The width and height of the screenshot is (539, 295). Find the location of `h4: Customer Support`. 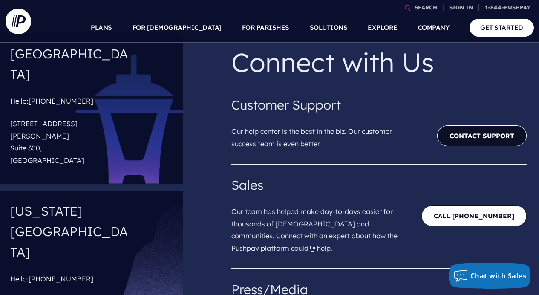

h4: Customer Support is located at coordinates (379, 105).